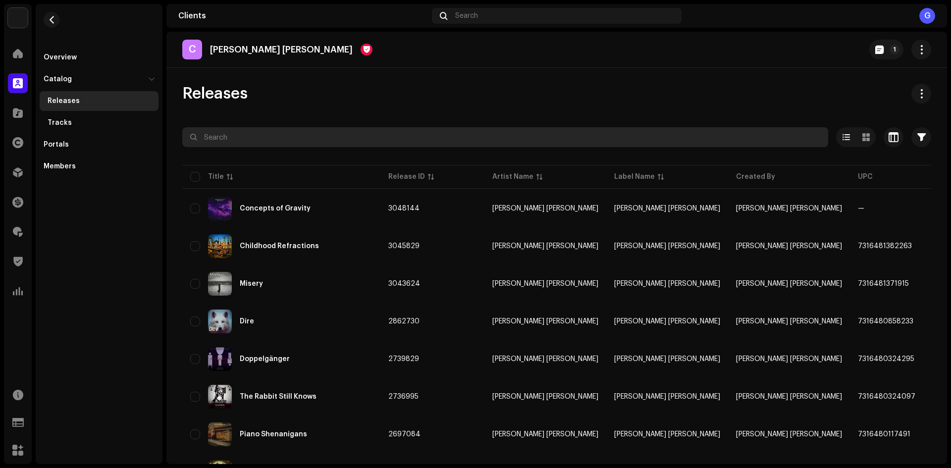 The image size is (951, 468). Describe the element at coordinates (404, 284) in the screenshot. I see `span: 3043624` at that location.